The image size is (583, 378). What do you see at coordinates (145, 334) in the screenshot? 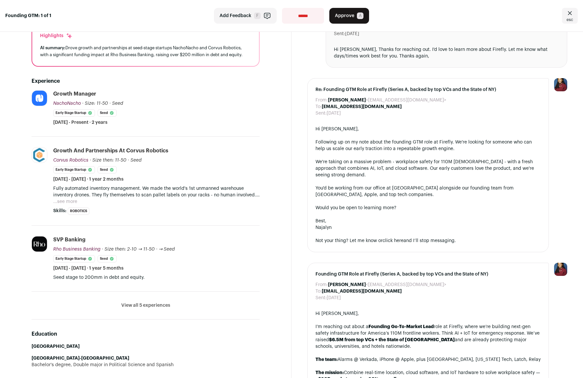
I see `h2: Education` at bounding box center [145, 334].